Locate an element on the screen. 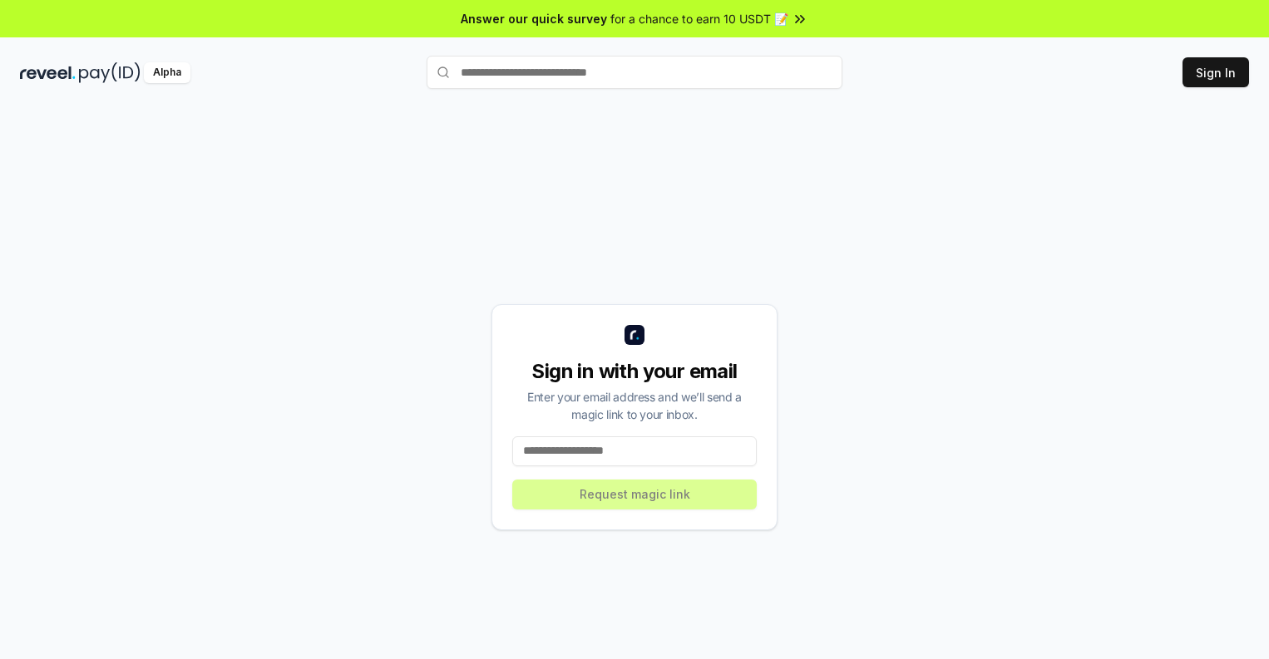 This screenshot has height=659, width=1269. div: Alpha is located at coordinates (167, 72).